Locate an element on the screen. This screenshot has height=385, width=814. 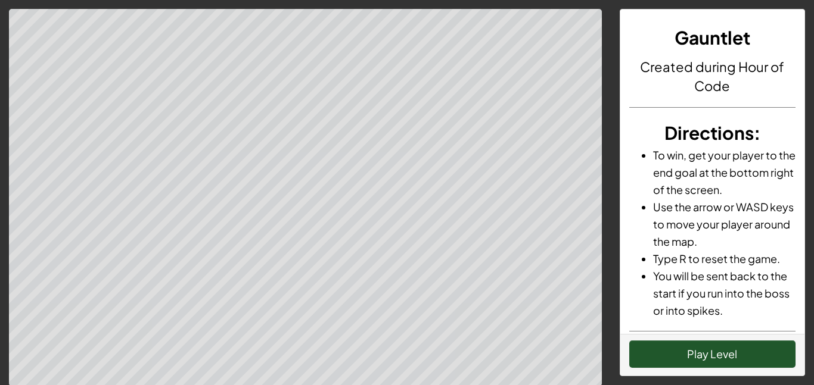
h4: Created during Hour of Code is located at coordinates (713, 76).